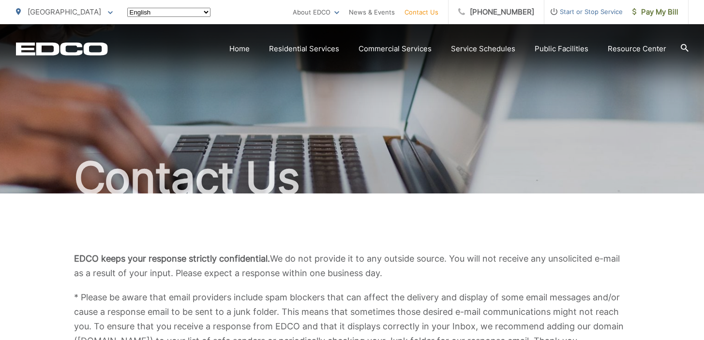  What do you see at coordinates (304, 49) in the screenshot?
I see `a: Residential Services` at bounding box center [304, 49].